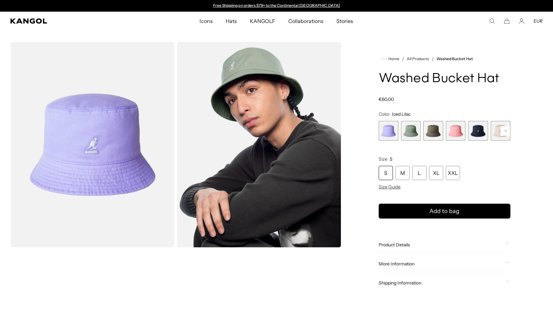  Describe the element at coordinates (71, 21) in the screenshot. I see `a: Kangol` at that location.